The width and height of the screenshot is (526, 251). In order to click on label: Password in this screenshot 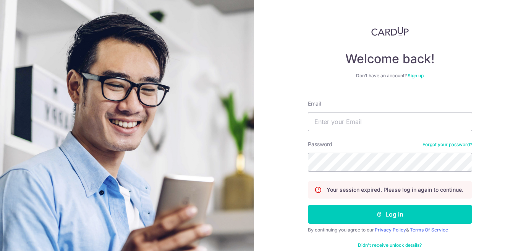, I will do `click(320, 144)`.